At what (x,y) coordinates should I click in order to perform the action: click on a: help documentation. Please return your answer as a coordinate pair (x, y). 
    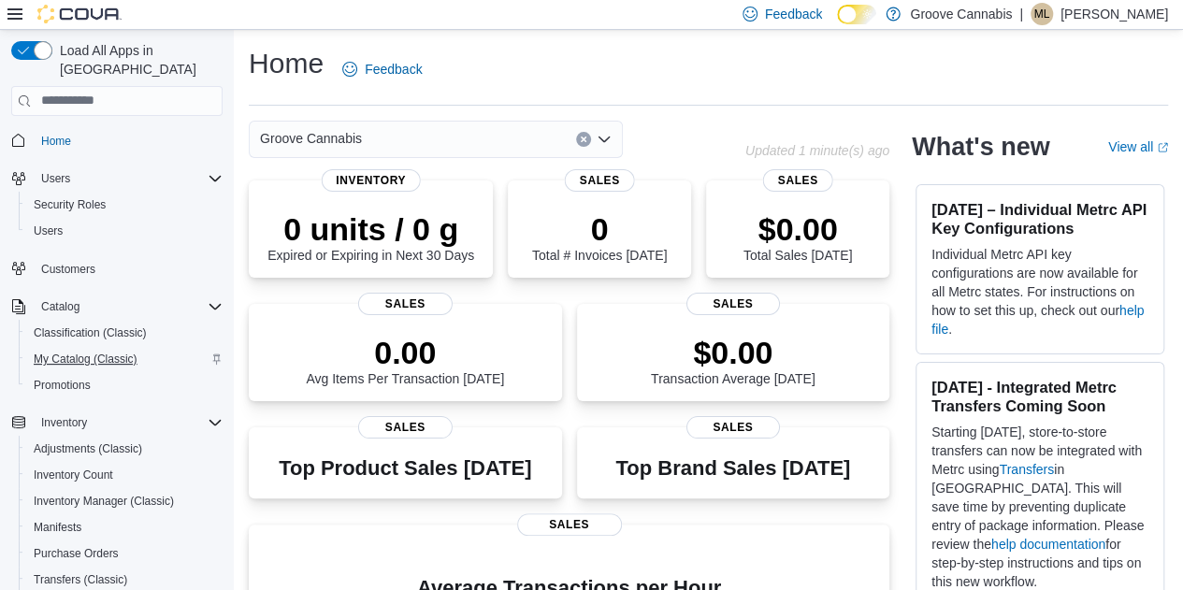
    Looking at the image, I should click on (1049, 544).